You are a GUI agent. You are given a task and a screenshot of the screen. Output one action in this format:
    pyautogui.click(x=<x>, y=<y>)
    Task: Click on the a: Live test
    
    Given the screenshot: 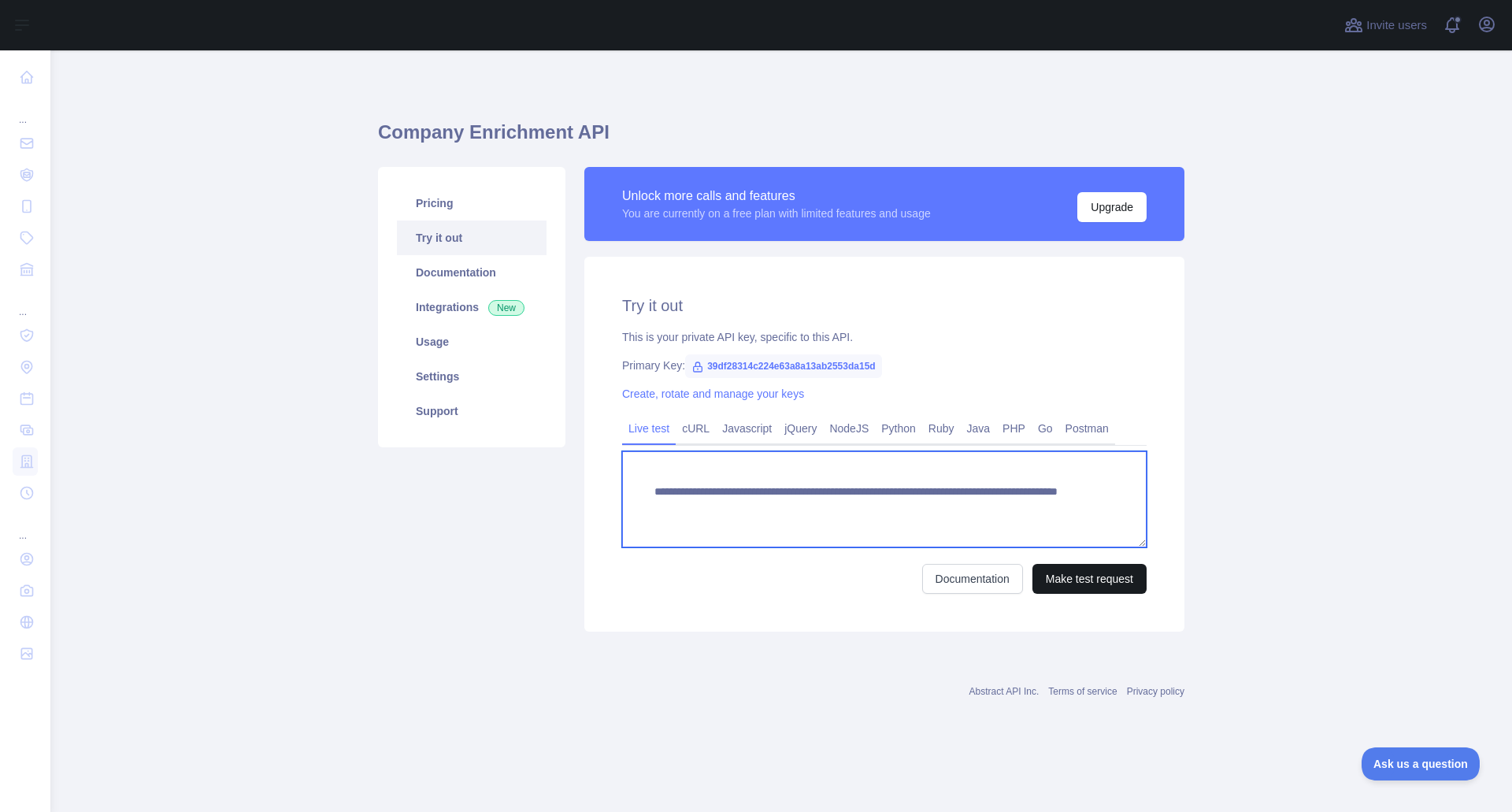 What is the action you would take?
    pyautogui.click(x=649, y=428)
    